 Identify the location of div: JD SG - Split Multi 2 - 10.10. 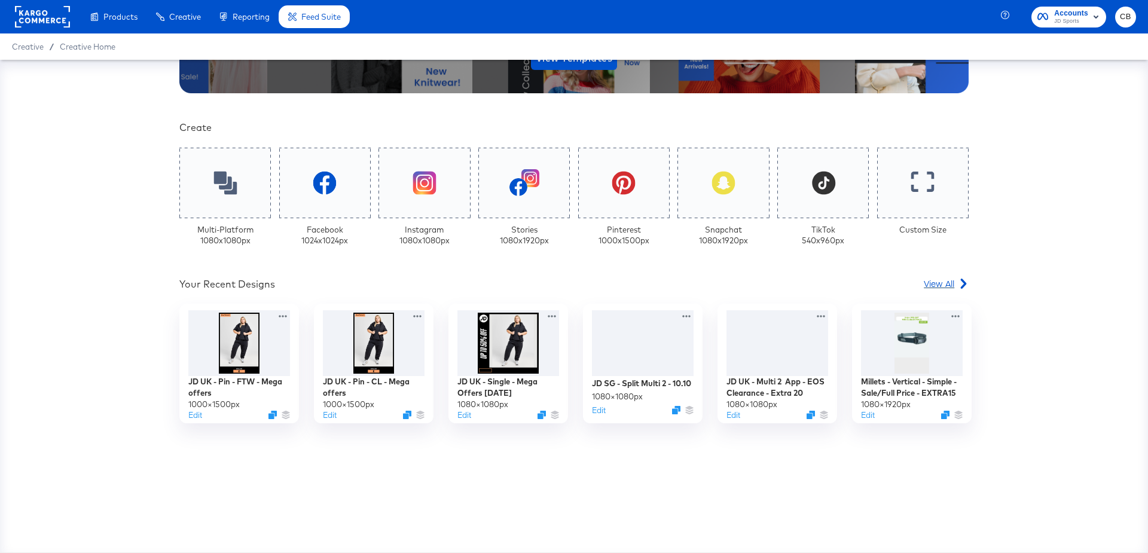
(641, 383).